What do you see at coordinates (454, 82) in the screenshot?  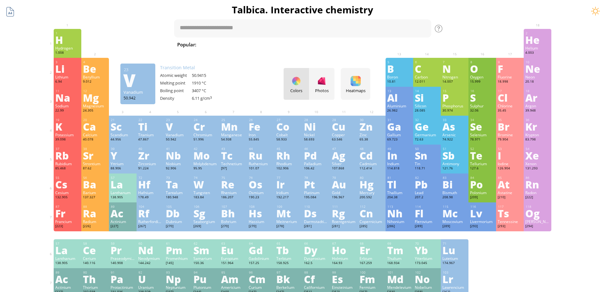 I see `div: 14.007` at bounding box center [454, 82].